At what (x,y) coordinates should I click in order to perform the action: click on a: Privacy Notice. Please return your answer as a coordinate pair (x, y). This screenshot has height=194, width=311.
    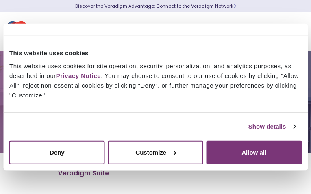
    Looking at the image, I should click on (79, 75).